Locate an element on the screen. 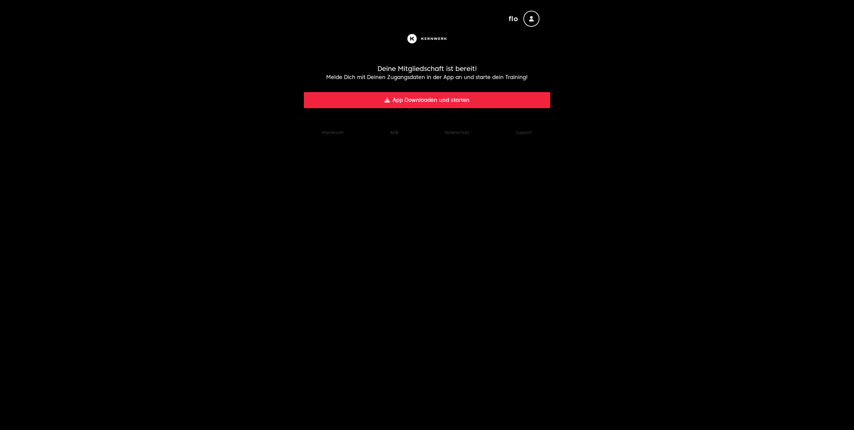  span: flo is located at coordinates (513, 19).